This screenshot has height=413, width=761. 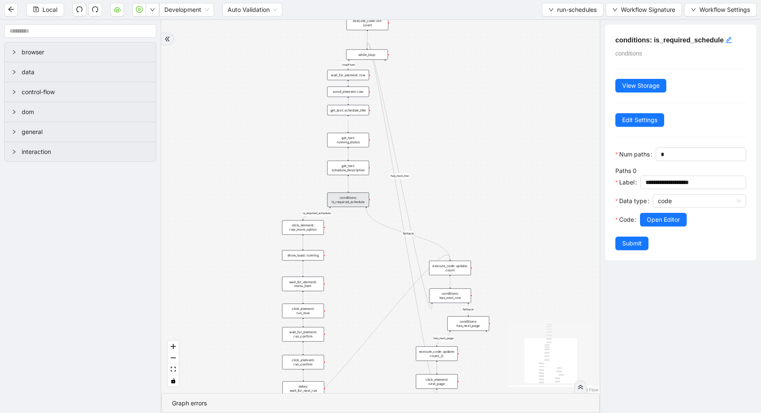 I want to click on button: redo, so click(x=95, y=10).